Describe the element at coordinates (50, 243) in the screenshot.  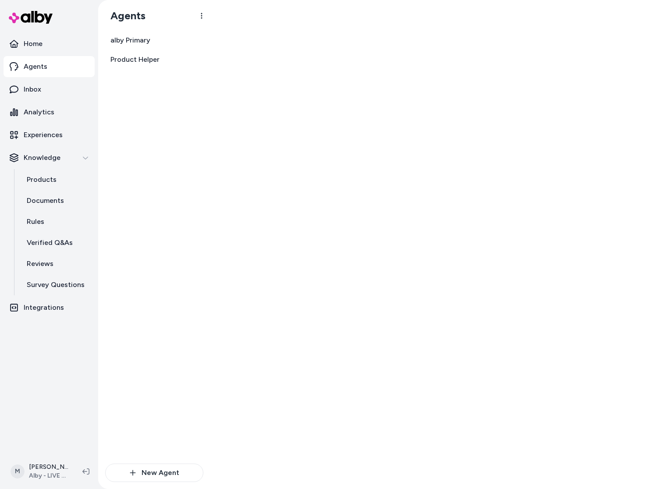
I see `p: Verified Q&As` at that location.